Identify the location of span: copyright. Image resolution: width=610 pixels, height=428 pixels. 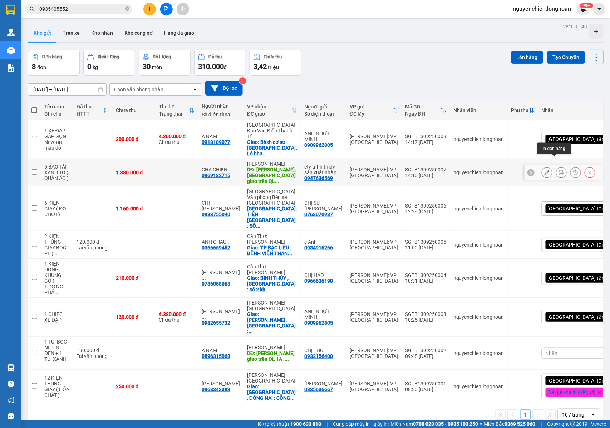
(573, 424).